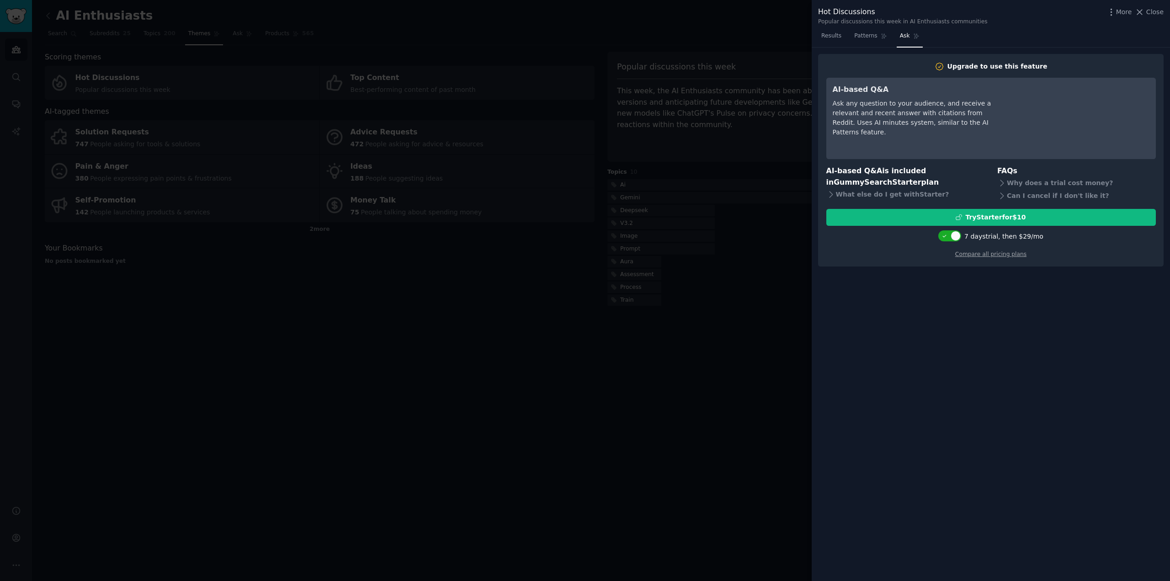 This screenshot has height=581, width=1170. I want to click on div: Popular discussions this week in AI Enthusiasts communities, so click(903, 22).